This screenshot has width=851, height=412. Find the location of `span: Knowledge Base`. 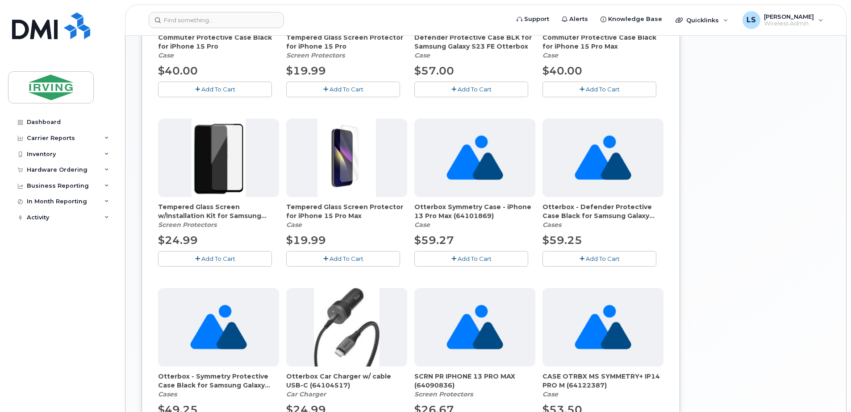

span: Knowledge Base is located at coordinates (635, 19).